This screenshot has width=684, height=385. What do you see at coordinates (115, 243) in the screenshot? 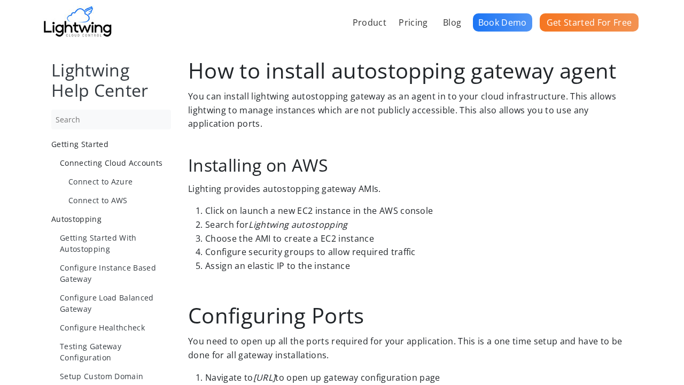
I see `a: Getting Started With Autostopping` at bounding box center [115, 243].